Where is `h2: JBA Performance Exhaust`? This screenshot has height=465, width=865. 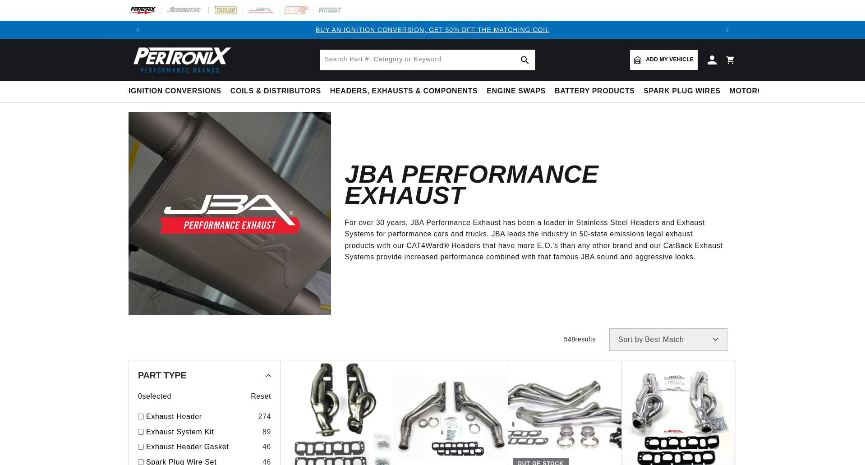
h2: JBA Performance Exhaust is located at coordinates (534, 185).